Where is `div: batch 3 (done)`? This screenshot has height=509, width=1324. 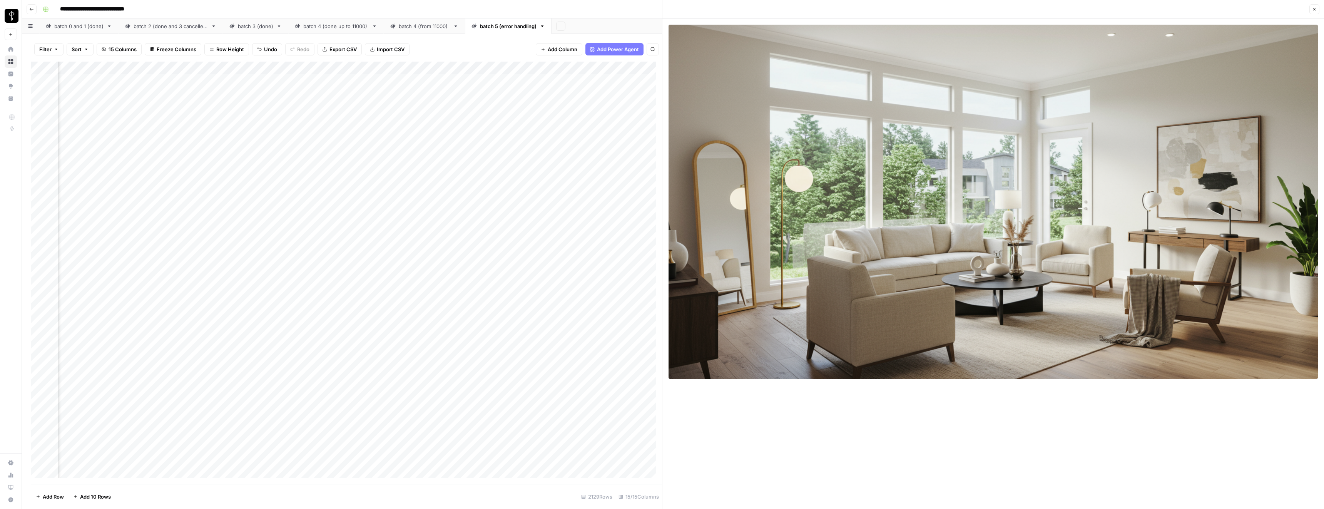
div: batch 3 (done) is located at coordinates (256, 26).